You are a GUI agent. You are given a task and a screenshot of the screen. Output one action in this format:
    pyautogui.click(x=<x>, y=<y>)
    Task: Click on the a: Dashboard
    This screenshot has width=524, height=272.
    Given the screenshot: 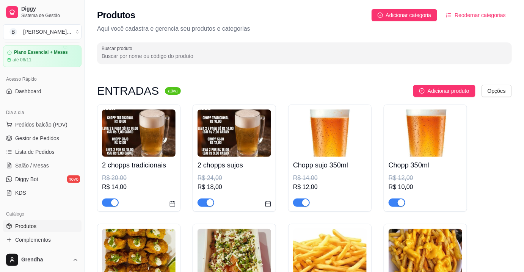 What is the action you would take?
    pyautogui.click(x=42, y=91)
    